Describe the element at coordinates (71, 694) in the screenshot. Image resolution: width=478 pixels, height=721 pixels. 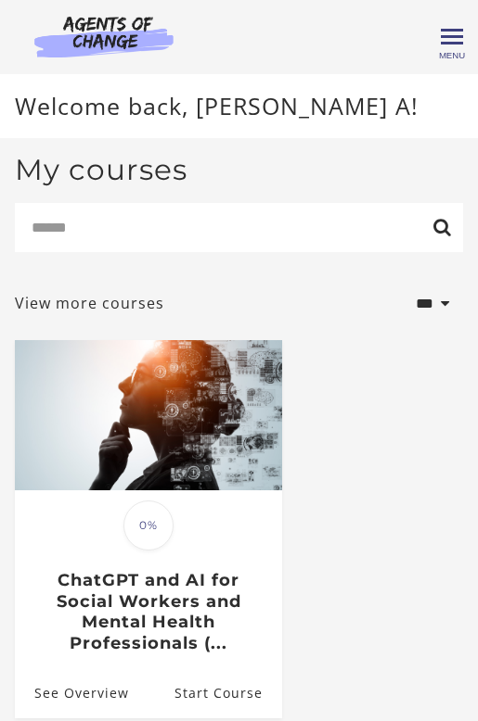
I see `a: ChatGPT and AI for Social Workers and Mental Health Professionals (...: See Overview` at that location.